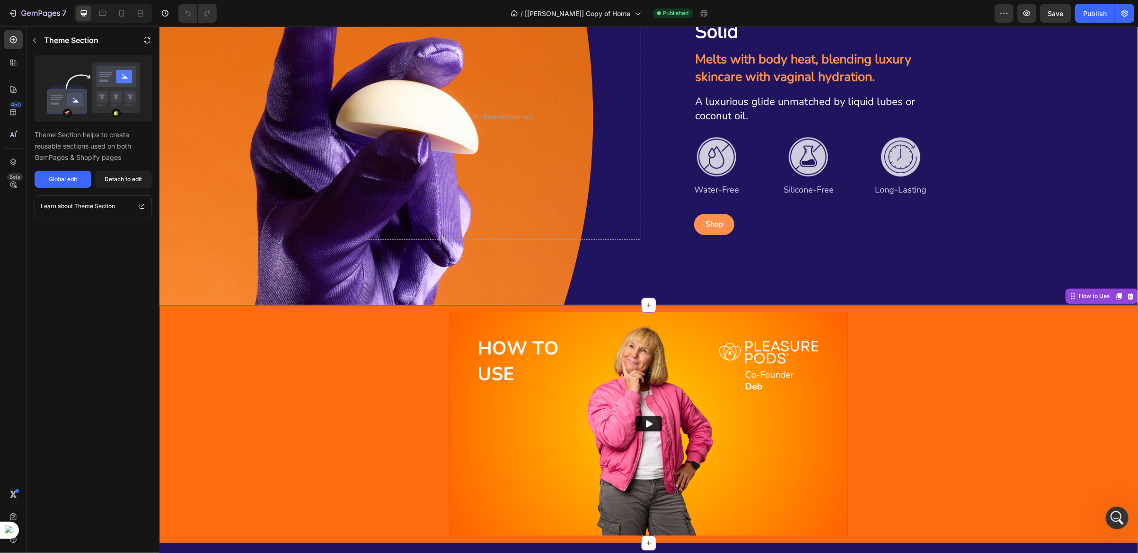  I want to click on button: Save, so click(1056, 13).